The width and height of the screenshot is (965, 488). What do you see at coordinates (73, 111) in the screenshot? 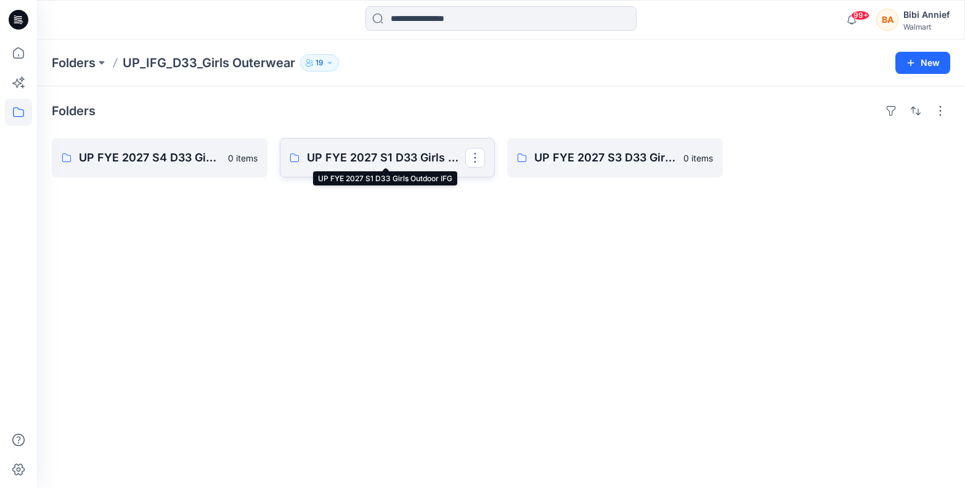
I see `h4: Folders` at bounding box center [73, 111].